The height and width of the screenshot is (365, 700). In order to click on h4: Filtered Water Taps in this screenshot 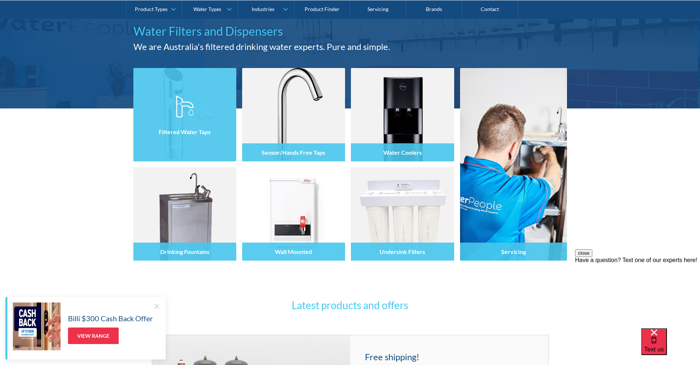, I will do `click(185, 132)`.